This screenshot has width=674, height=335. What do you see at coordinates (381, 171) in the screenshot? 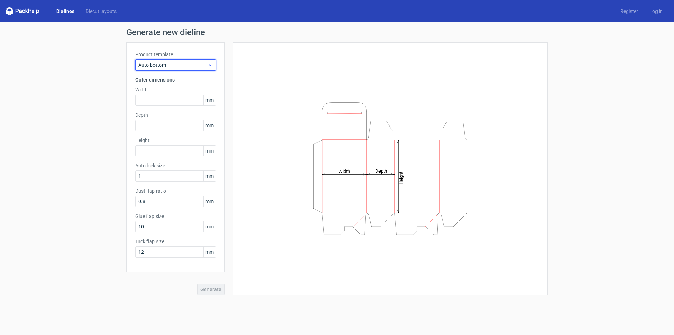
I see `tspan: Depth` at bounding box center [381, 171].